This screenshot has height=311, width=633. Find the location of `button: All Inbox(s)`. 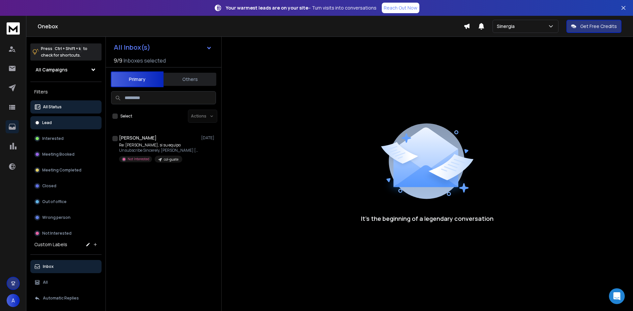

button: All Inbox(s) is located at coordinates (163, 47).